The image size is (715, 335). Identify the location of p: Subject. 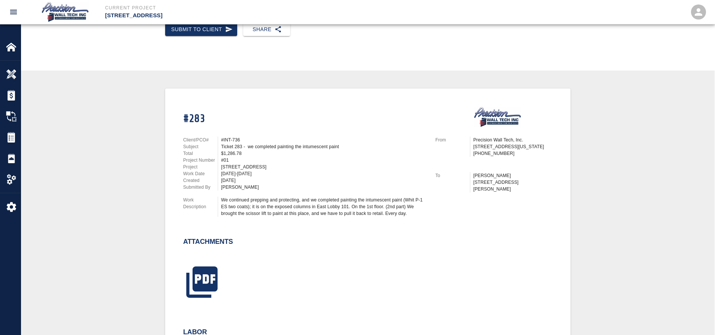
(200, 147).